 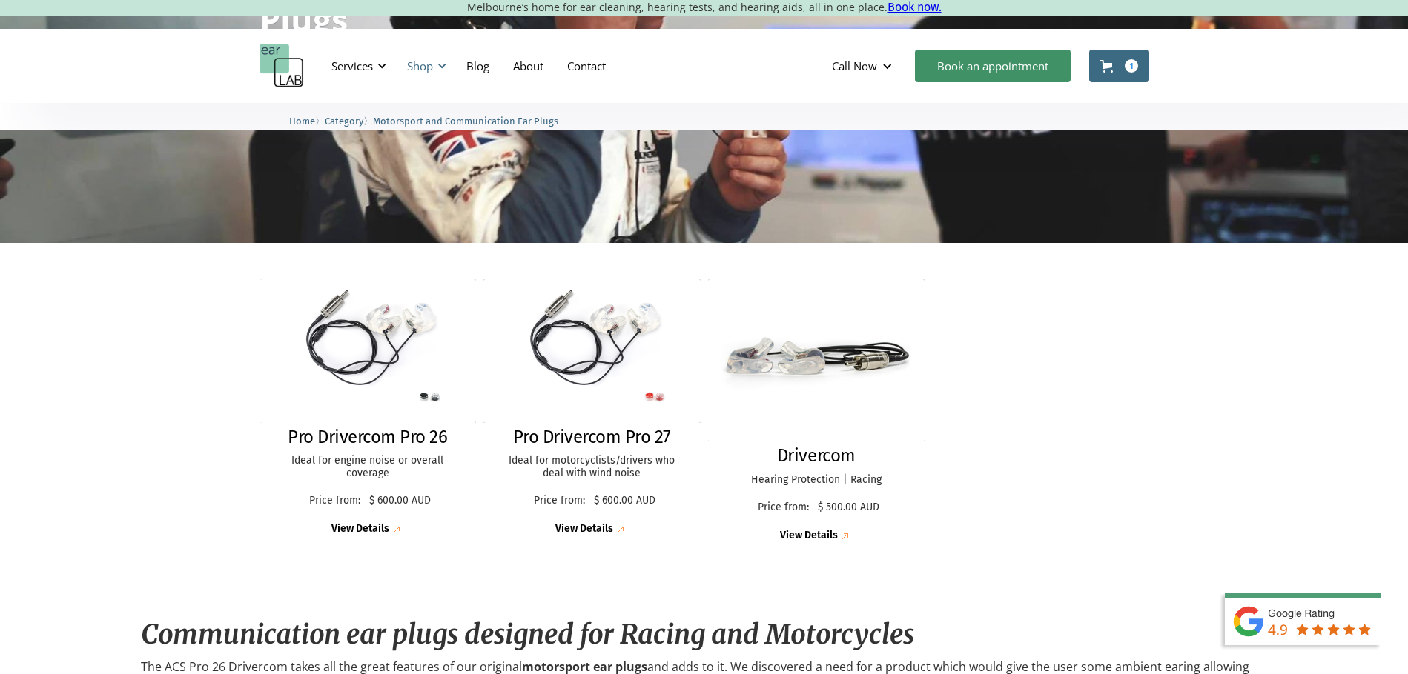 What do you see at coordinates (848, 508) in the screenshot?
I see `p: $ 500.00 AUD` at bounding box center [848, 508].